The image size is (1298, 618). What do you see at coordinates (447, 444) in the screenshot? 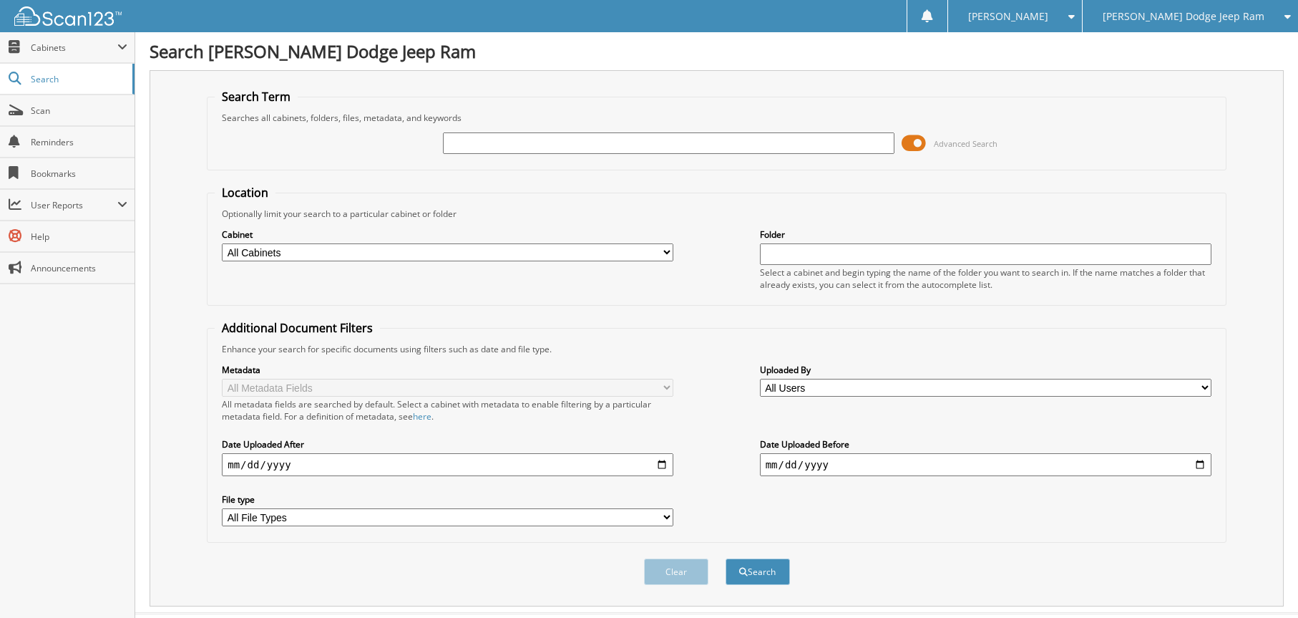
I see `label: Date Uploaded After` at bounding box center [447, 444].